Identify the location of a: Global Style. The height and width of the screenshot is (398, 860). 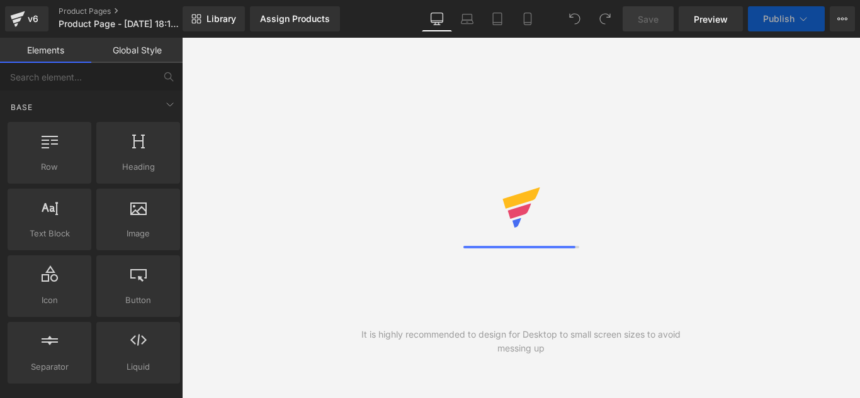
(137, 50).